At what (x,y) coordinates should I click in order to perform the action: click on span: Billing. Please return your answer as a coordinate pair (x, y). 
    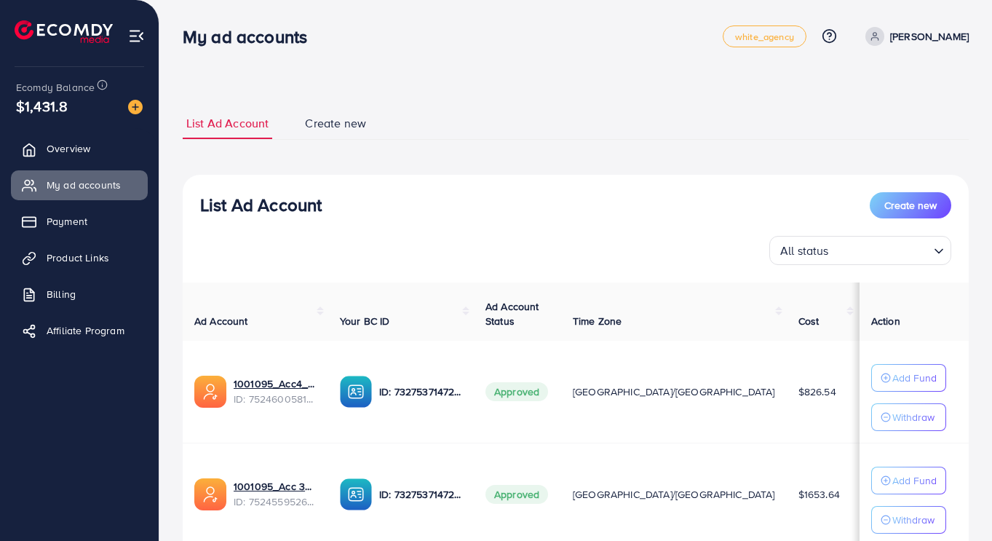
    Looking at the image, I should click on (61, 294).